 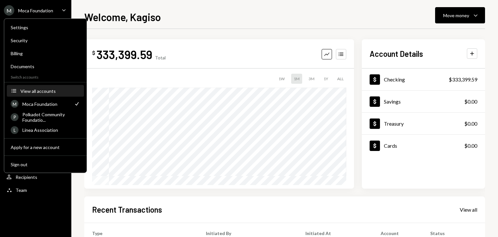 What do you see at coordinates (468, 209) in the screenshot?
I see `a: View all` at bounding box center [468, 209].